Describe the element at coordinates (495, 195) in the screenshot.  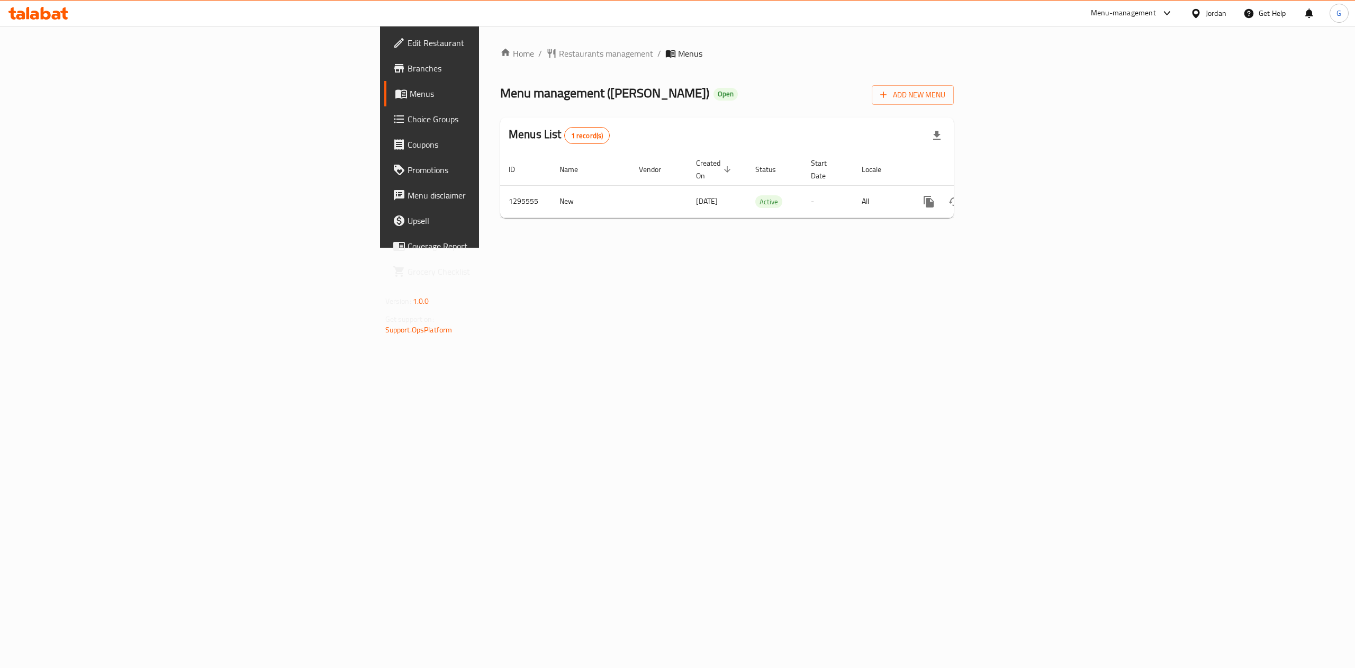
I see `a: Menu disclaimer` at that location.